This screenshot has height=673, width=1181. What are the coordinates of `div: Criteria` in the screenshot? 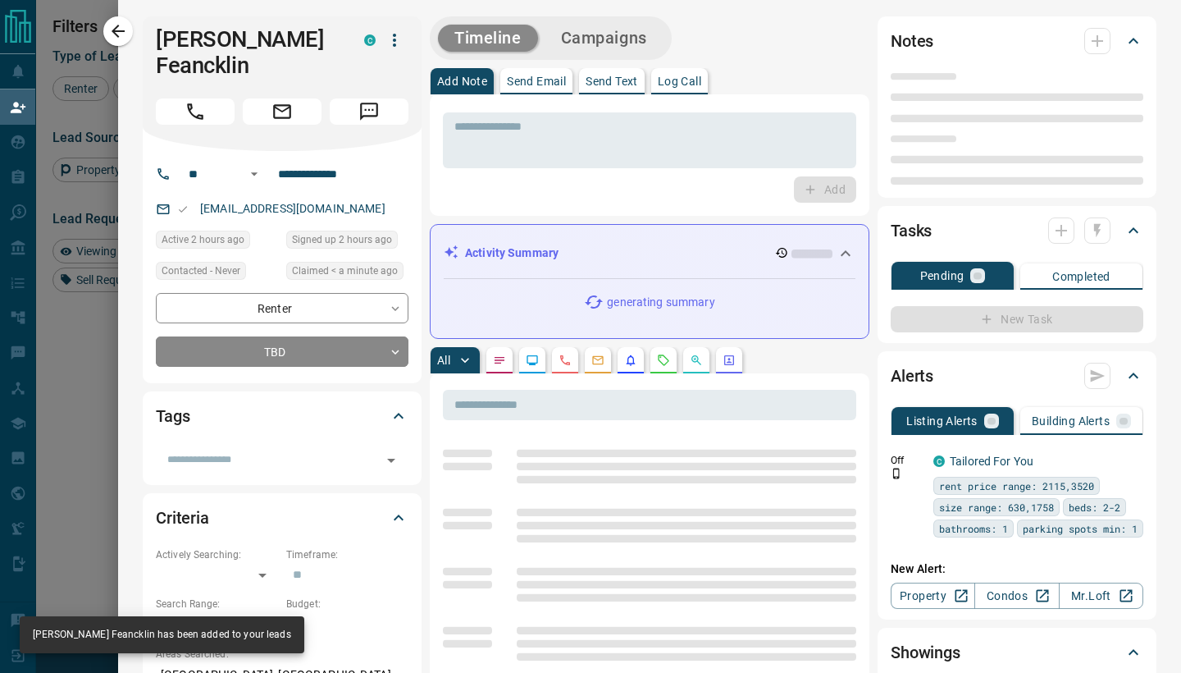 It's located at (282, 518).